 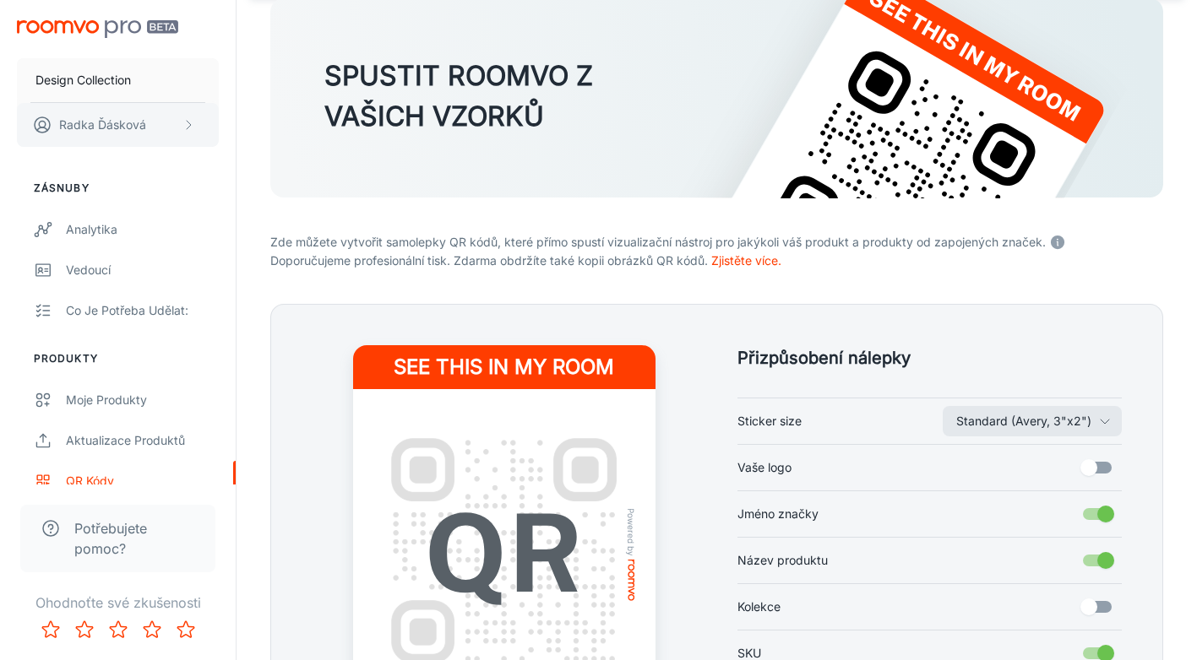 I want to click on button: Rate 1 star, so click(x=51, y=630).